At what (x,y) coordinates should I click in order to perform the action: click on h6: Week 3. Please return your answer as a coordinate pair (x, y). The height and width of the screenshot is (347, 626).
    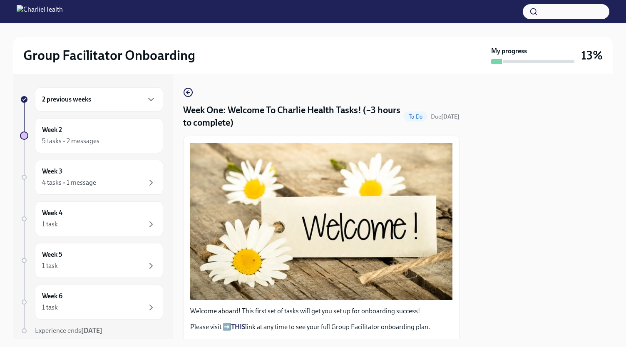
    Looking at the image, I should click on (52, 172).